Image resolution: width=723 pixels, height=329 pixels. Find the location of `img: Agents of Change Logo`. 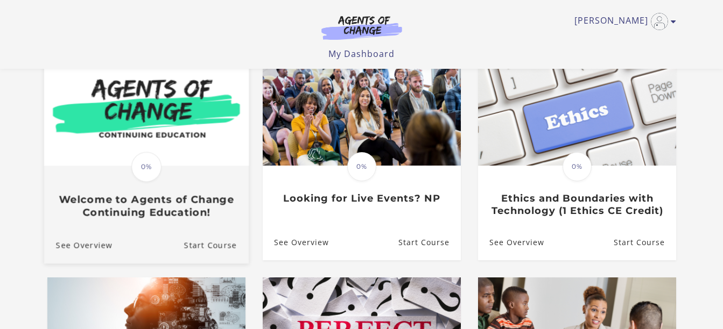

img: Agents of Change Logo is located at coordinates (362, 27).